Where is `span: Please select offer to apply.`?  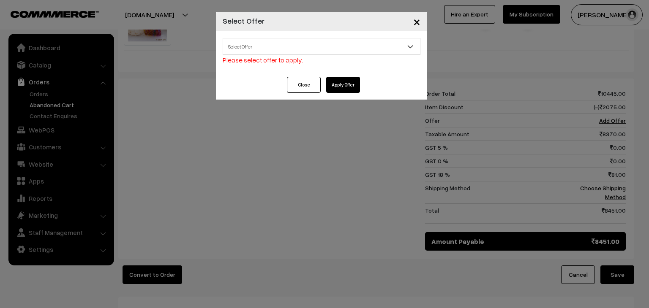 span: Please select offer to apply. is located at coordinates (263, 60).